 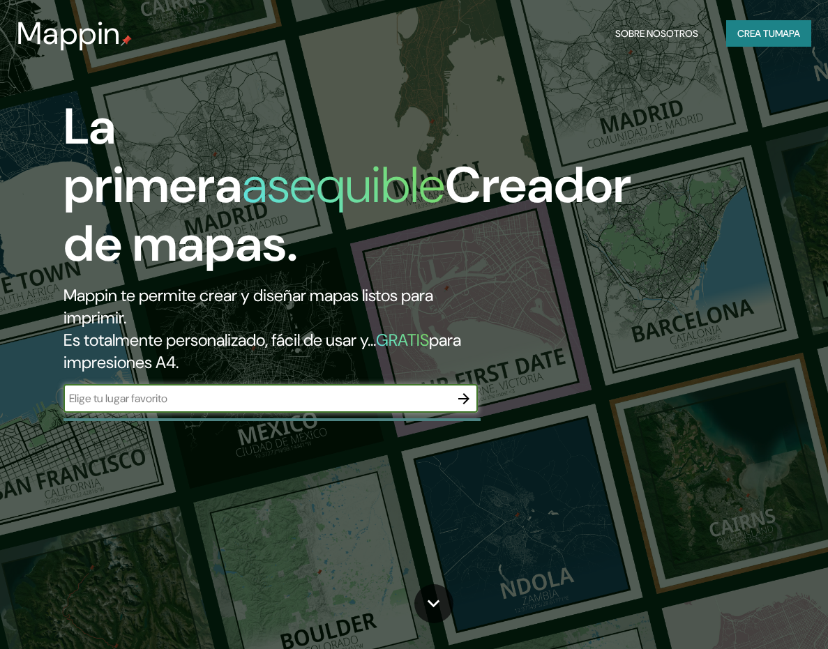 What do you see at coordinates (788, 33) in the screenshot?
I see `font: mapa` at bounding box center [788, 33].